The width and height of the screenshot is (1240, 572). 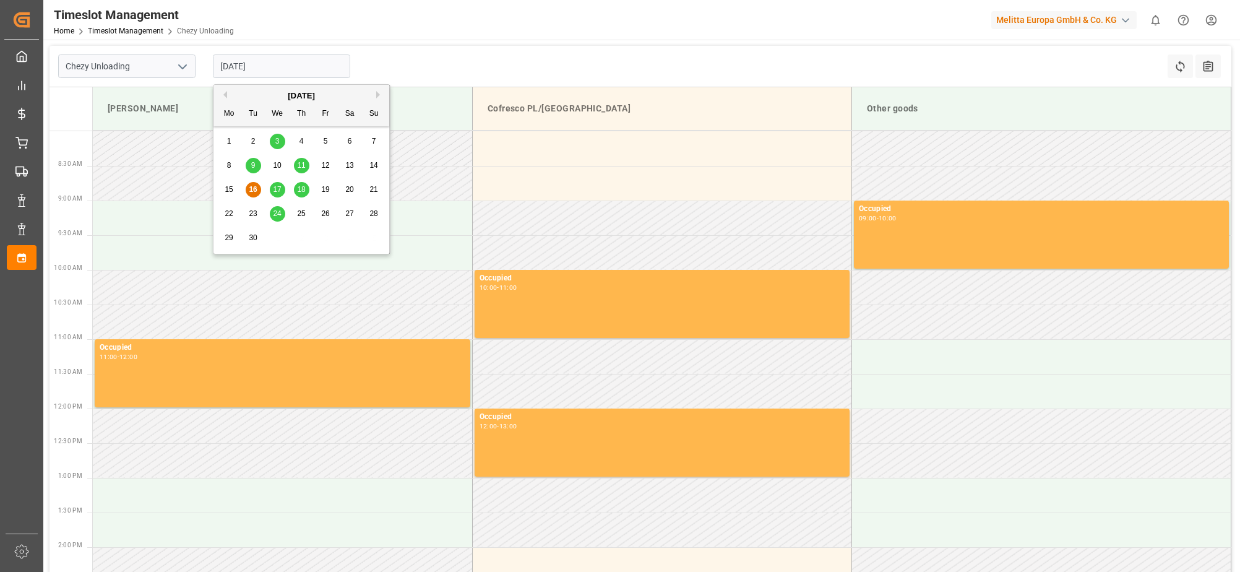 I want to click on span: 9:30 AM, so click(x=70, y=233).